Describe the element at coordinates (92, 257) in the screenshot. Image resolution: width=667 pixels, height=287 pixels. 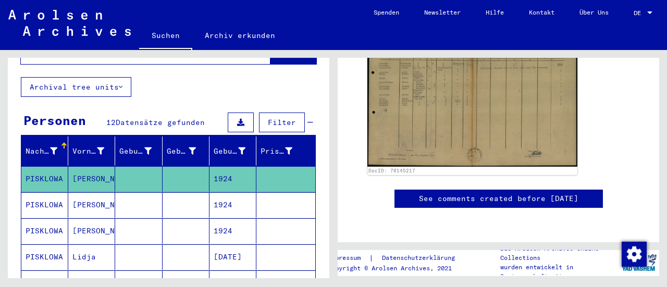
I see `mat-cell: Lidja` at that location.